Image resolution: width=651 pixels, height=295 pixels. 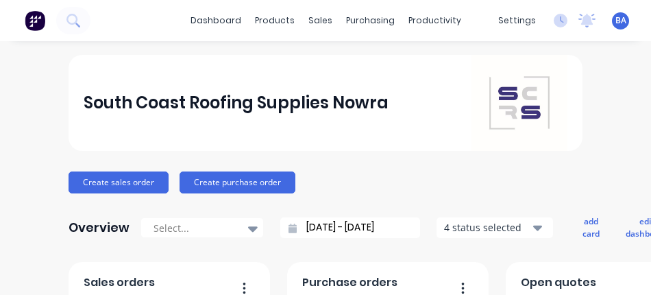 I want to click on div: 4 status selected, so click(x=487, y=227).